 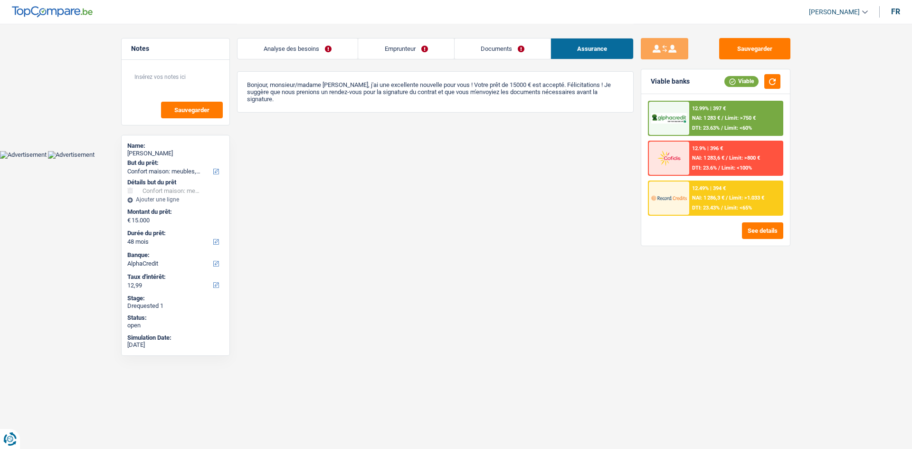 What do you see at coordinates (670, 81) in the screenshot?
I see `div: Viable banks` at bounding box center [670, 81].